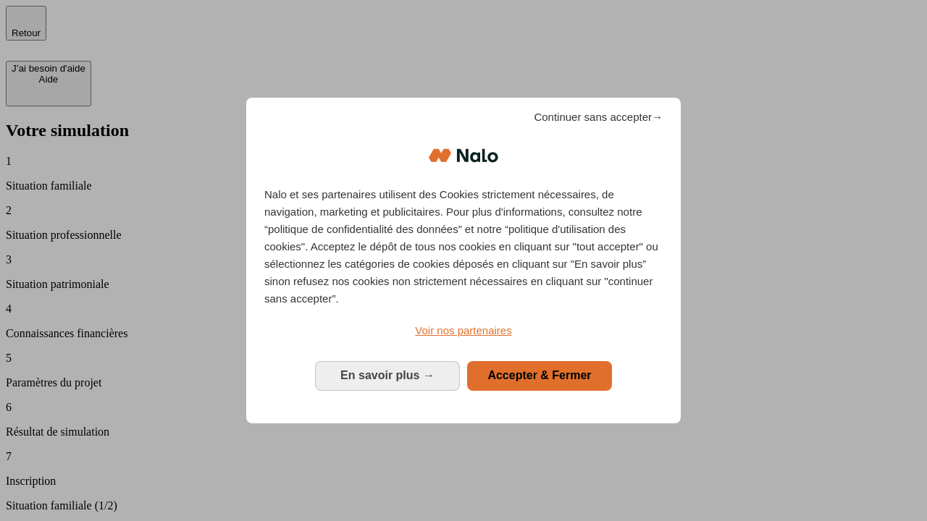 The height and width of the screenshot is (521, 927). Describe the element at coordinates (463, 330) in the screenshot. I see `span: Voir nos partenaires` at that location.